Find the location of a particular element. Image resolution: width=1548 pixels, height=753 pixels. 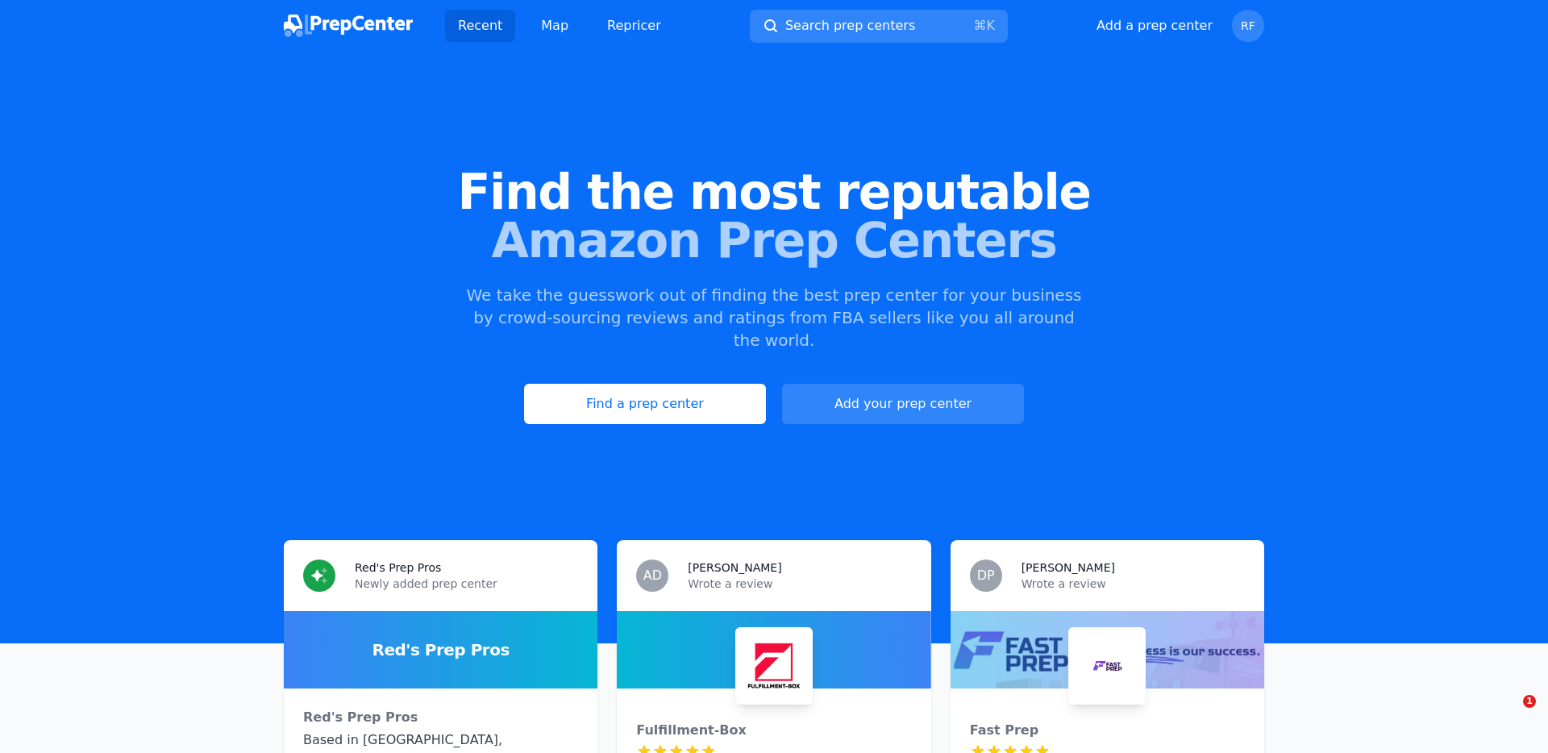

a: Find a prep center is located at coordinates (645, 404).